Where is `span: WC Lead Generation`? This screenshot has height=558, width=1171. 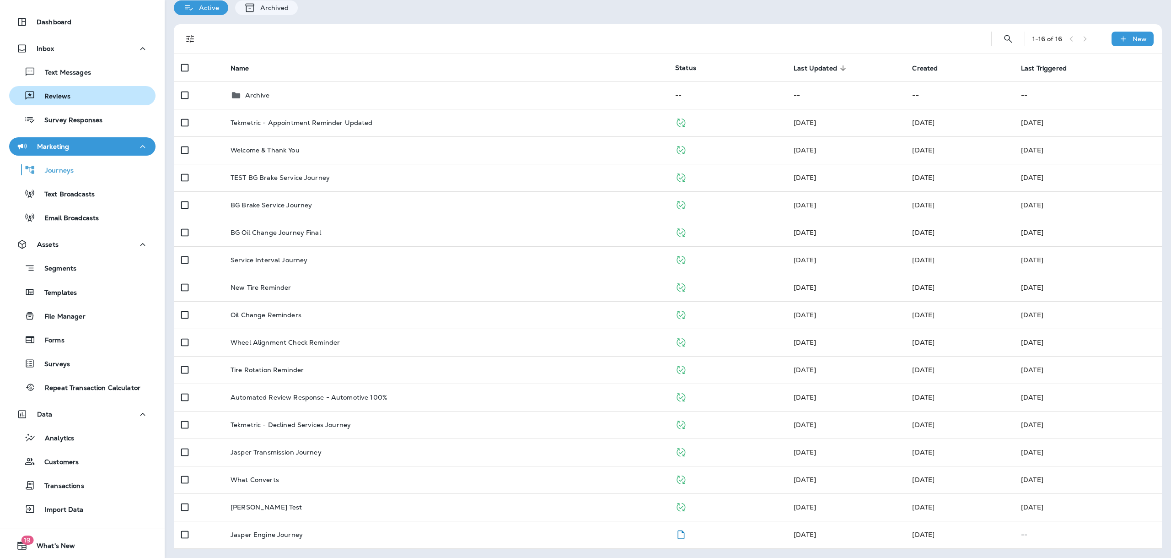
span: WC Lead Generation is located at coordinates (805, 507).